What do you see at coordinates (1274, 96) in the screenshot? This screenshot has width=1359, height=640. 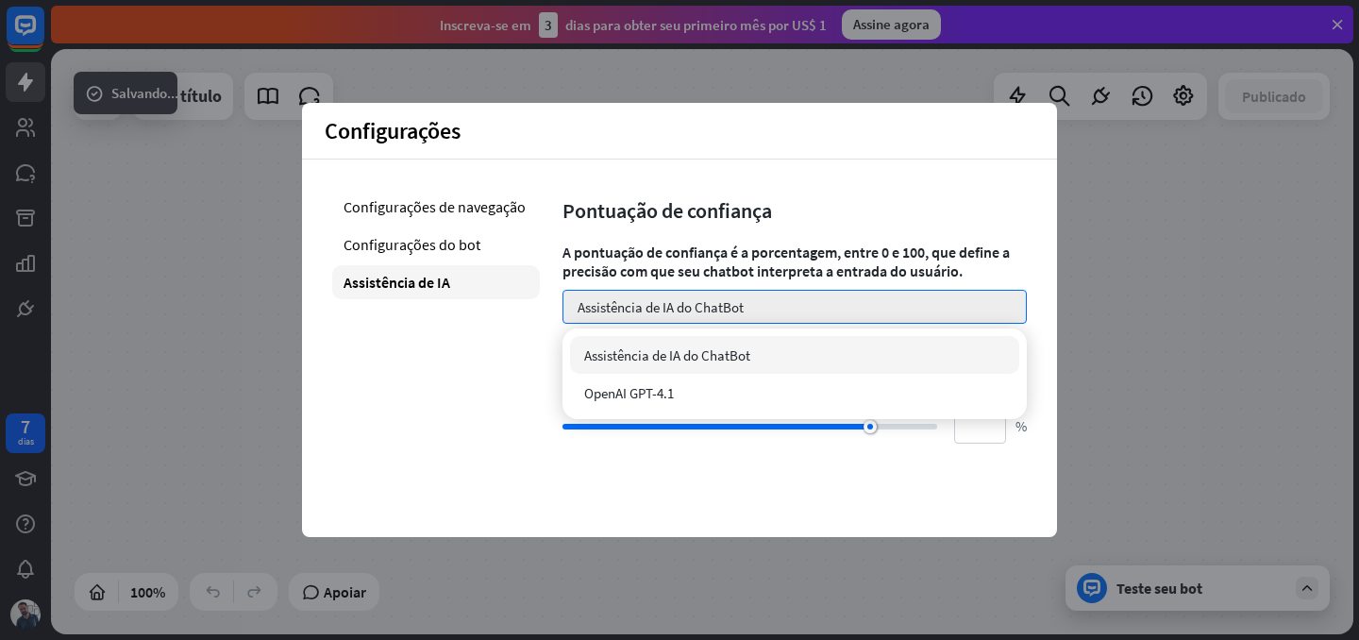 I see `font: Publicado` at bounding box center [1274, 96].